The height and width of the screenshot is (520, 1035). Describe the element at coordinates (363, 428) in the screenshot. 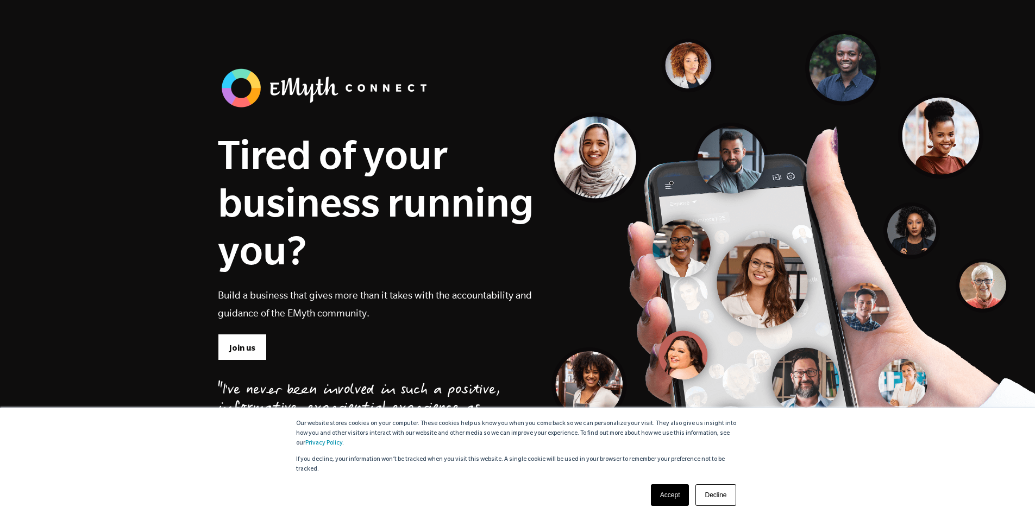

I see `div: "I've never been involved in such a positive, informative, experiential experience as EMyth Conne...` at that location.